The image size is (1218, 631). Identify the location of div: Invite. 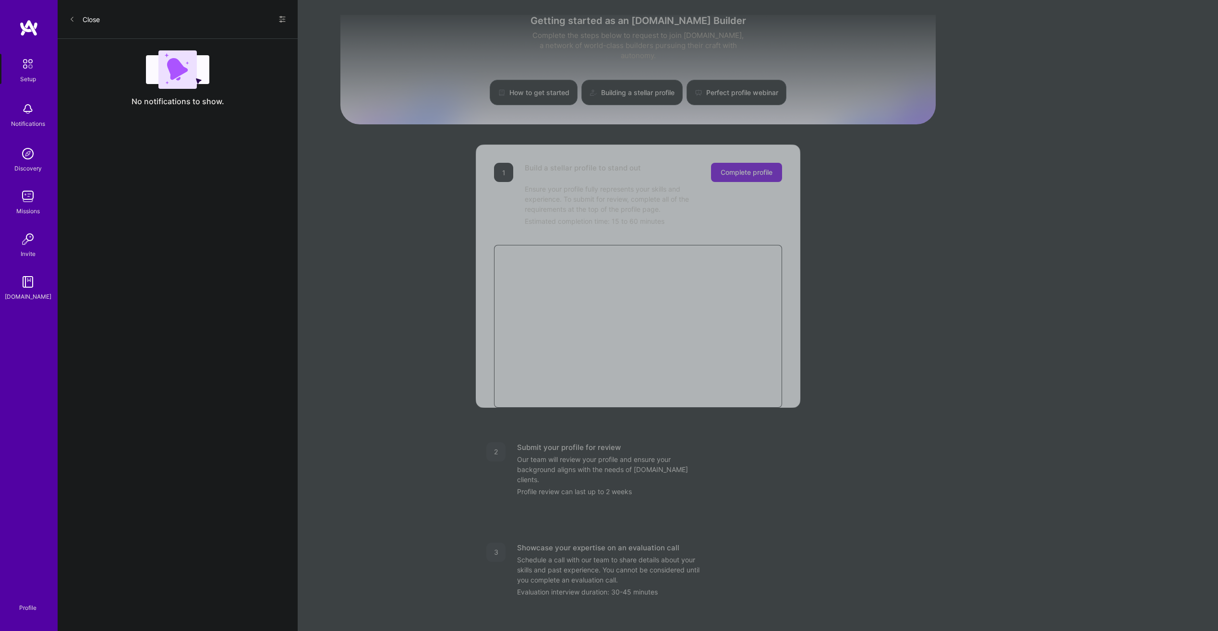
(28, 253).